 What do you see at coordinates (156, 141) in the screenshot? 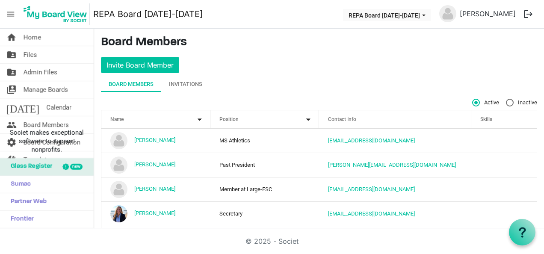
I see `td: Alexis Wagner is template cell column header Name` at bounding box center [156, 141].